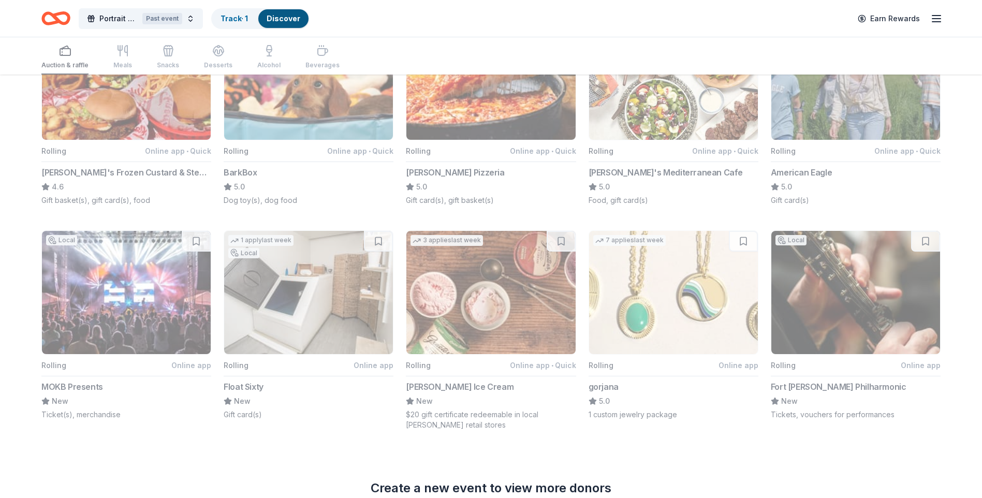 The image size is (982, 498). Describe the element at coordinates (889, 19) in the screenshot. I see `a: Earn Rewards` at that location.